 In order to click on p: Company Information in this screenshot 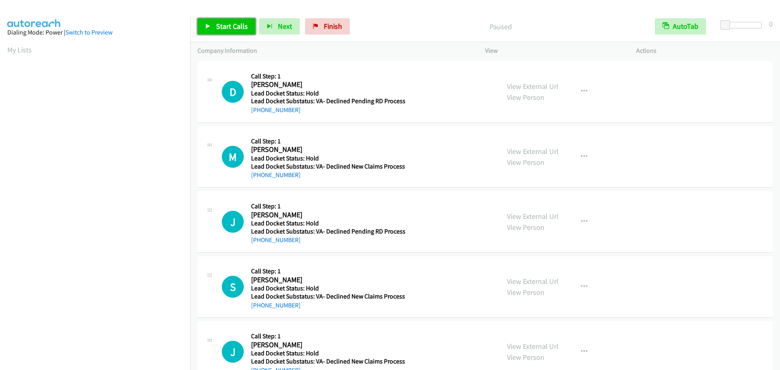, I will do `click(334, 51)`.